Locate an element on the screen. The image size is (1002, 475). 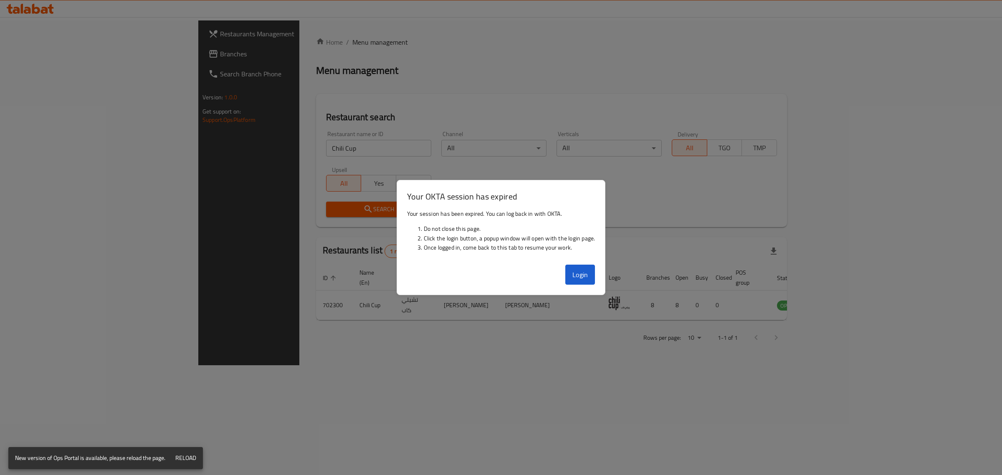
li: Click the login button, a popup window will open with the login page. is located at coordinates (509, 238).